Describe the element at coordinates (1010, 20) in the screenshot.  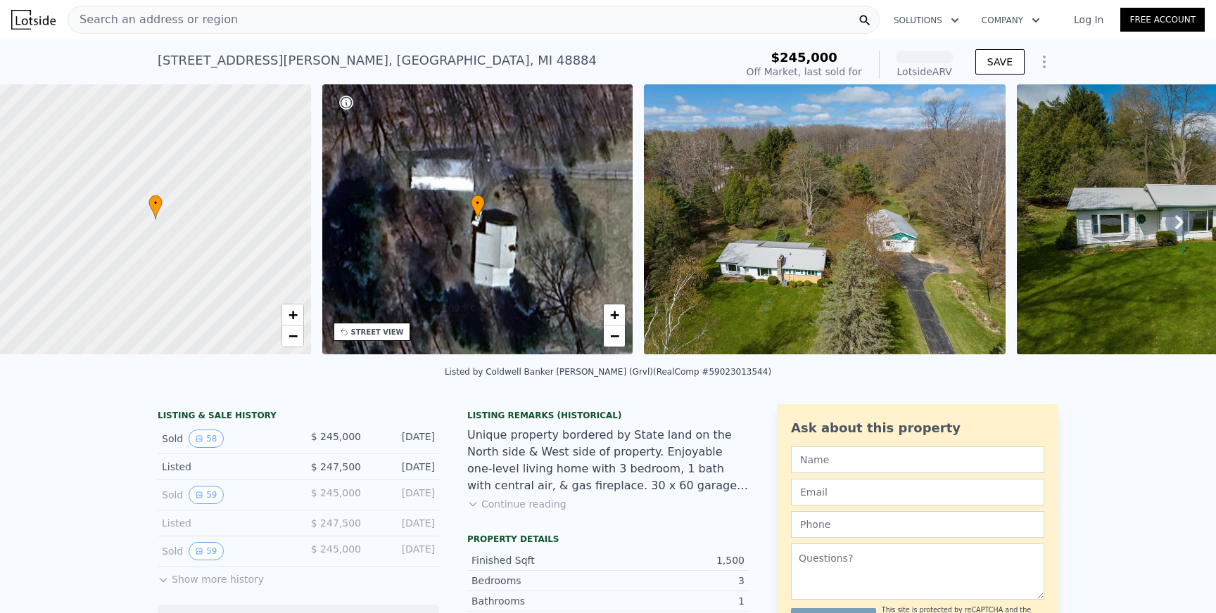
I see `button: Company` at that location.